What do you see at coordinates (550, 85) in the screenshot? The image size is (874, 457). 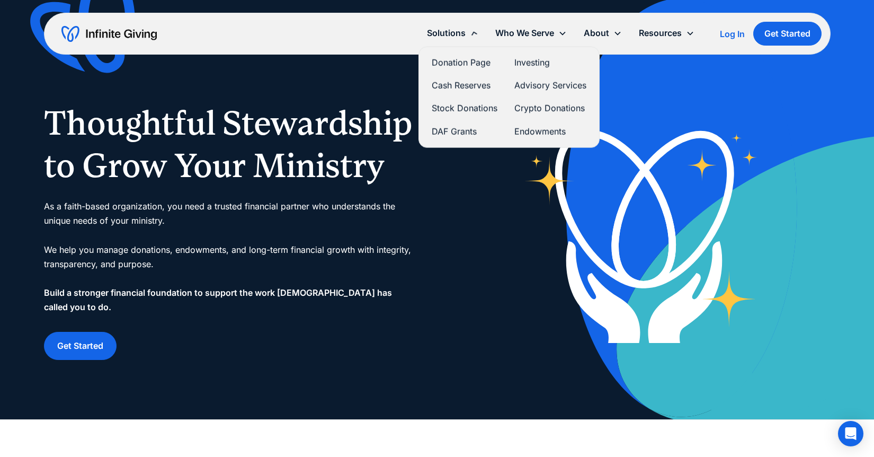 I see `a: Advisory Services` at bounding box center [550, 85].